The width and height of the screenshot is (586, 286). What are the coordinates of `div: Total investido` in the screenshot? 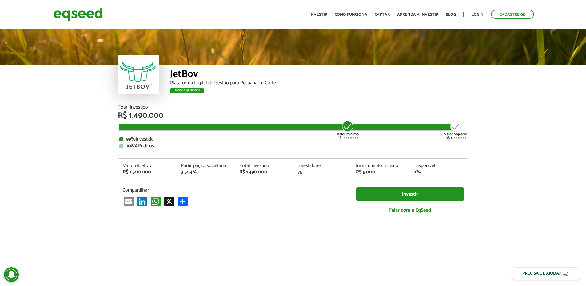 It's located at (264, 166).